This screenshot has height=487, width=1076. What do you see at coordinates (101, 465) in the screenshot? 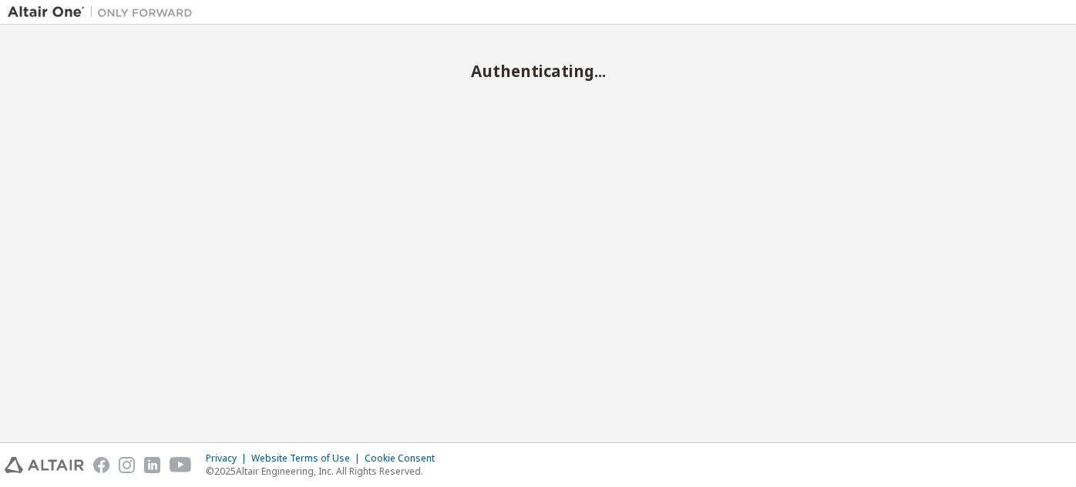
I see `img: facebook.svg` at bounding box center [101, 465].